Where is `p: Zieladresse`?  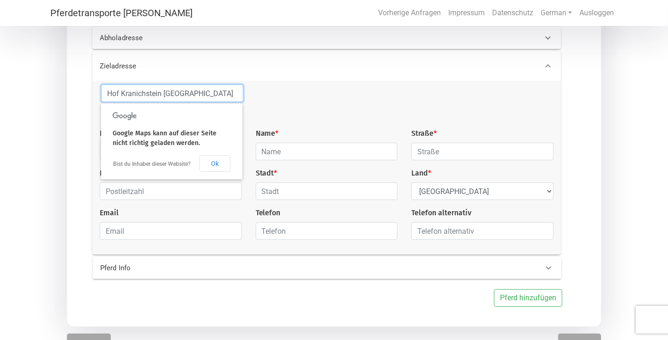
p: Zieladresse is located at coordinates (202, 66).